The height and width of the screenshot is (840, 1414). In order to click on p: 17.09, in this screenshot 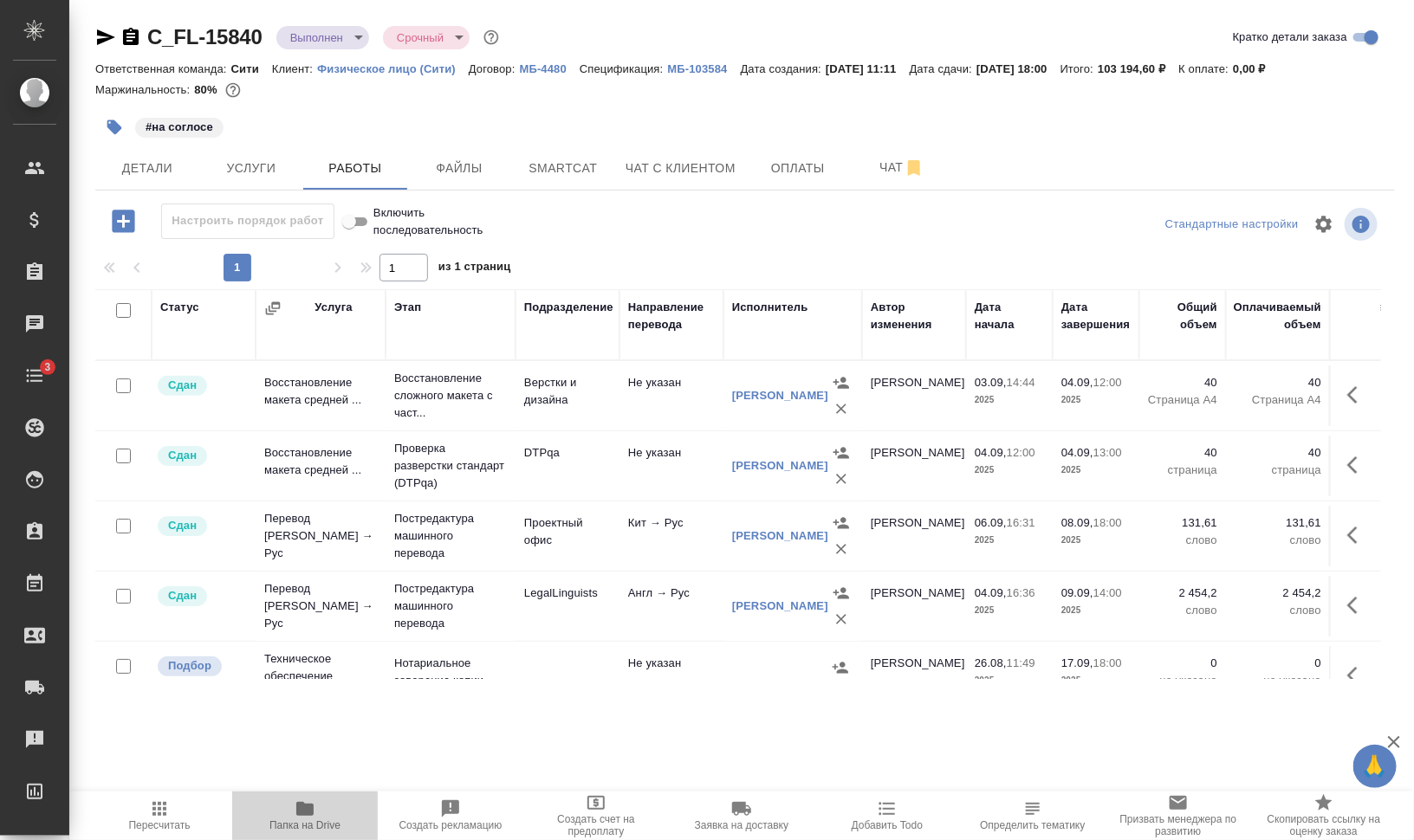, I will do `click(1077, 662)`.